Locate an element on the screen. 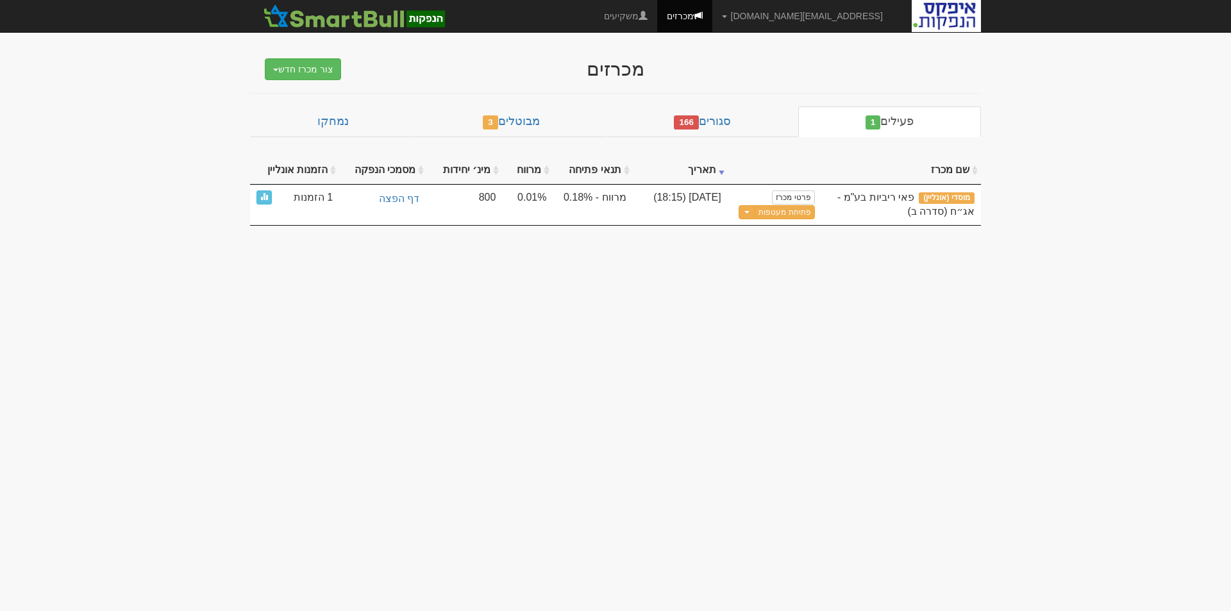  a: נמחקו is located at coordinates (333, 122).